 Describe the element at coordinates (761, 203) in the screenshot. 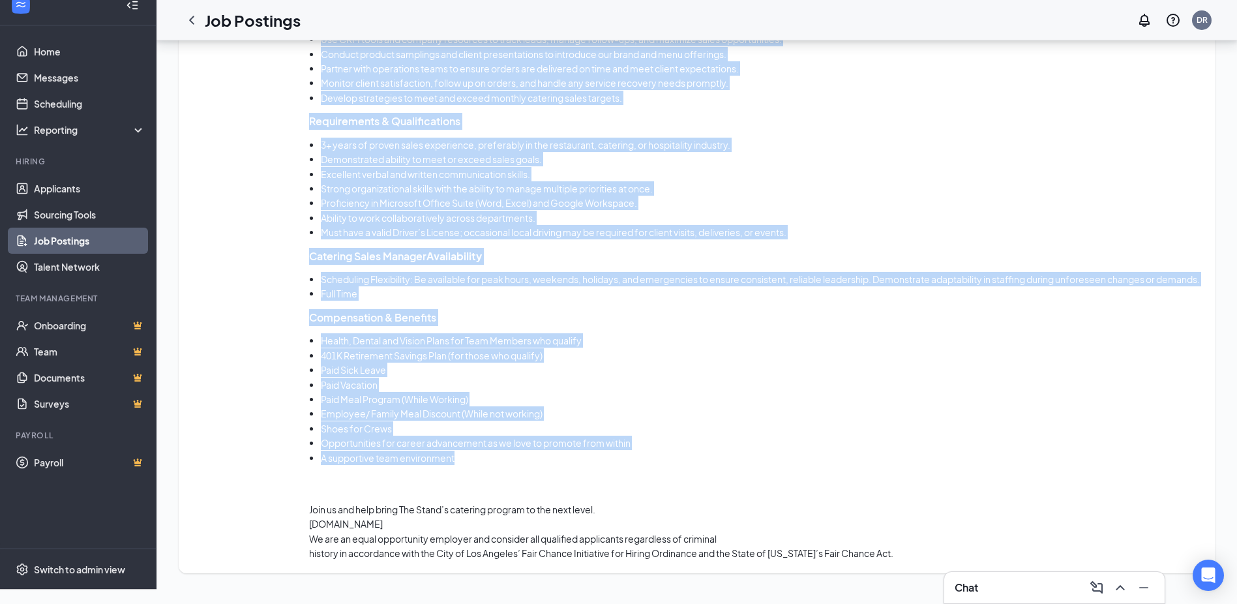

I see `li: Proficiency in Microsoft Office Suite (Word, Excel) and Google Workspace.` at that location.